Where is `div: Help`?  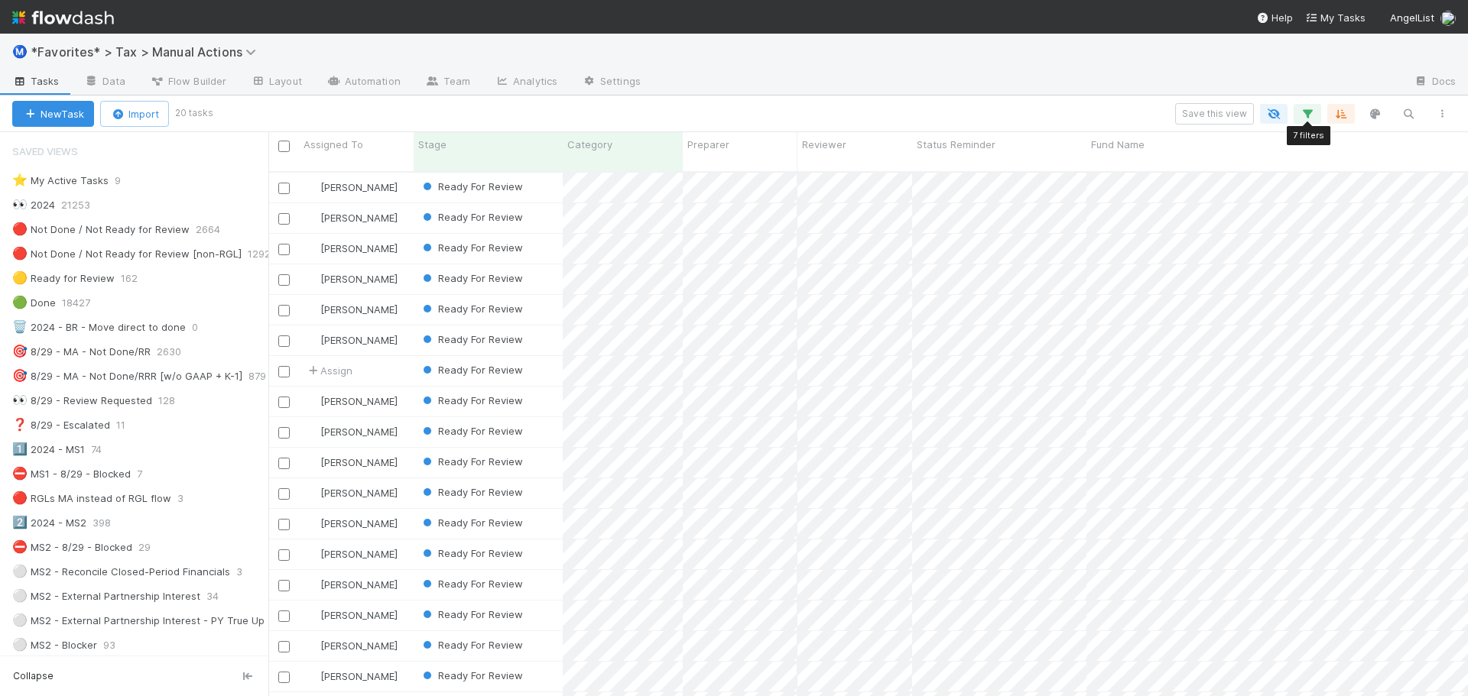 div: Help is located at coordinates (1274, 18).